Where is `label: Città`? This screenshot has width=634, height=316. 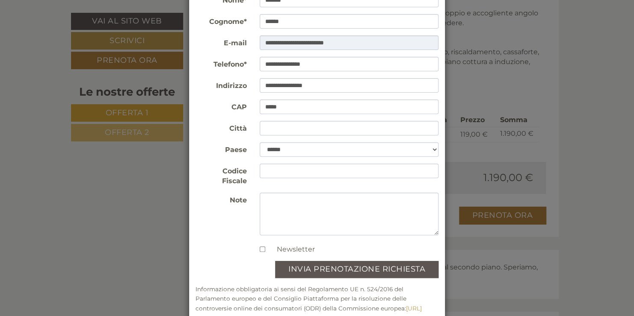
label: Città is located at coordinates (221, 127).